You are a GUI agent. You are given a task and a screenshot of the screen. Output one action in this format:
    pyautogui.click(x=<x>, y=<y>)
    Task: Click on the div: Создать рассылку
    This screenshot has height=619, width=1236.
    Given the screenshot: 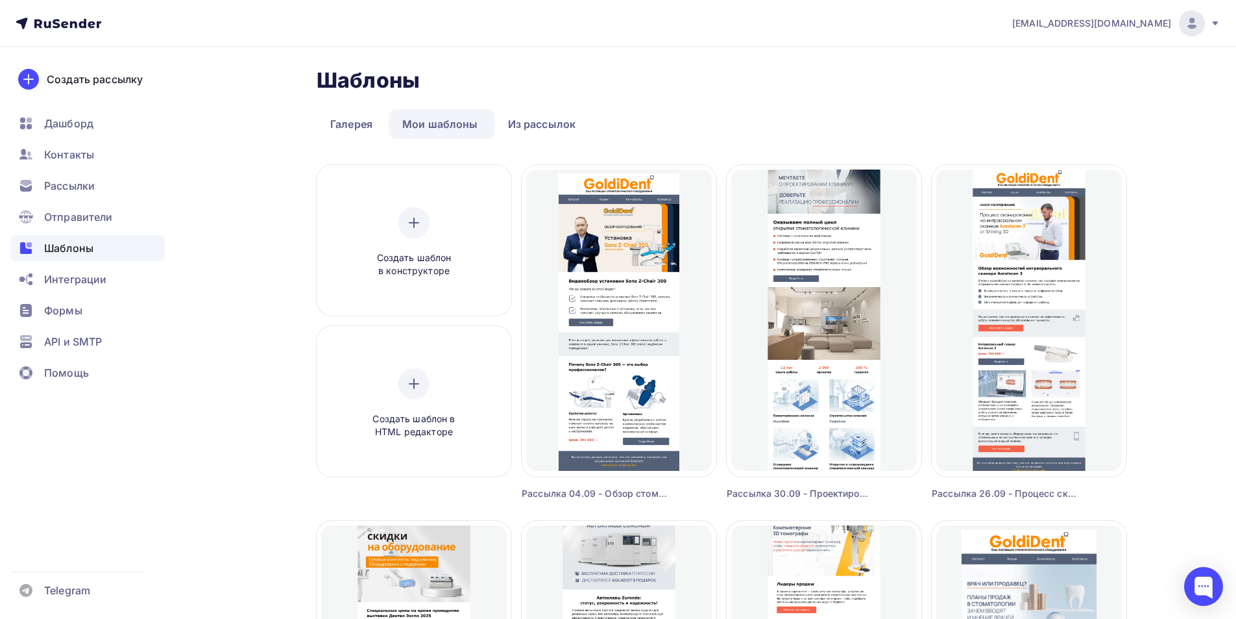 What is the action you would take?
    pyautogui.click(x=95, y=79)
    